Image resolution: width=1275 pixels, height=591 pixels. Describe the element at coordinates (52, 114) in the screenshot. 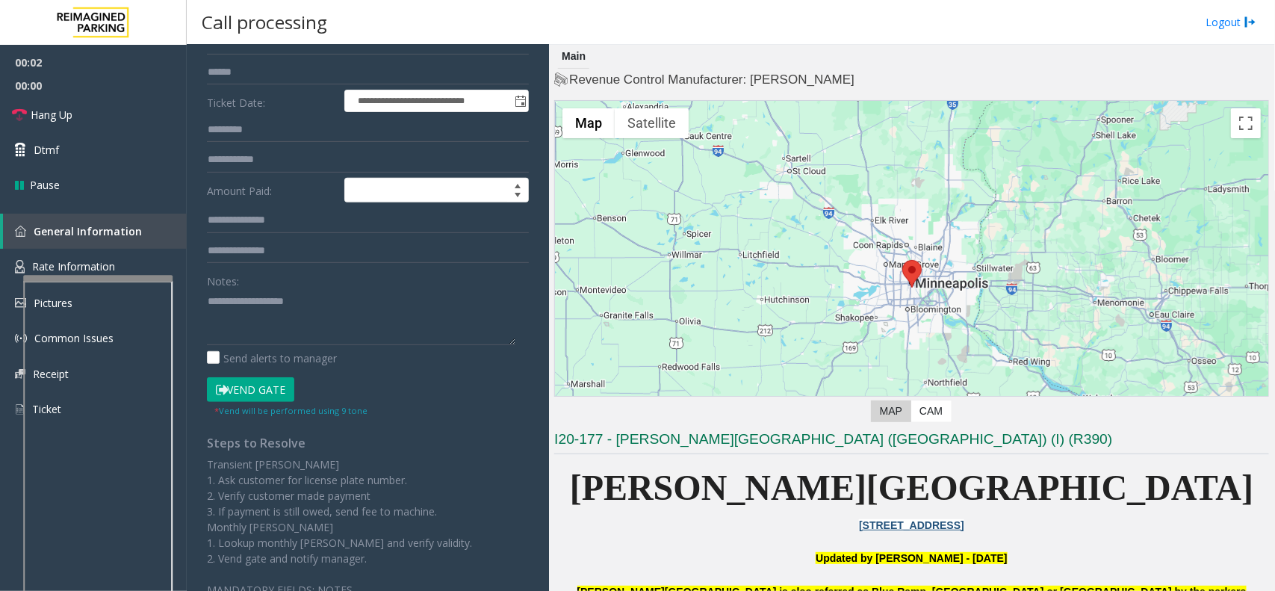

I see `span: Hang Up` at that location.